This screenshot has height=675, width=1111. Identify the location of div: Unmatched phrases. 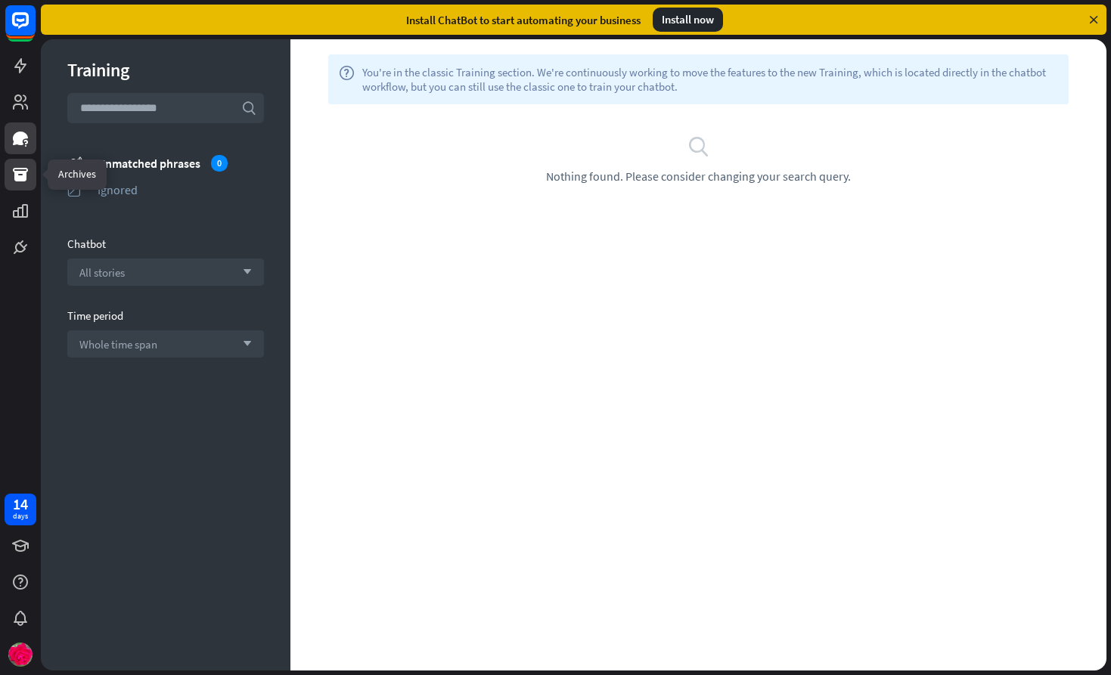
(181, 163).